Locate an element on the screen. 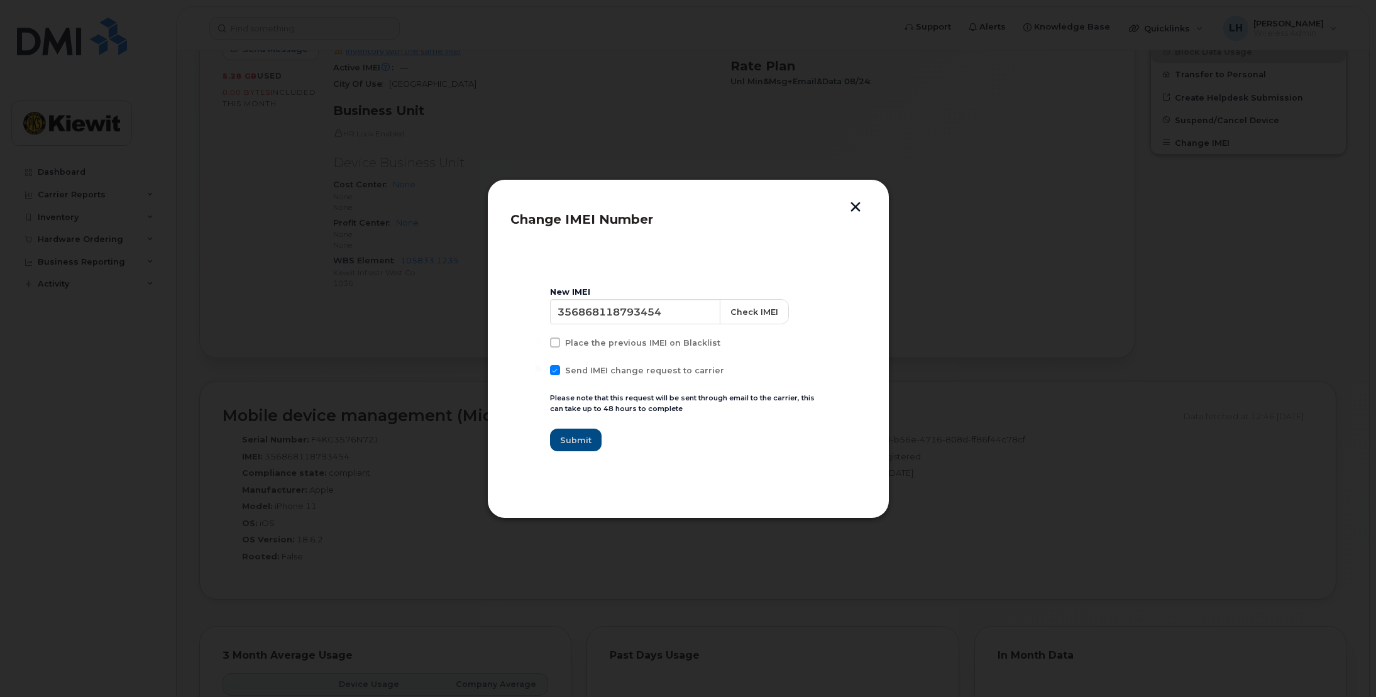  button: Check IMEI is located at coordinates (754, 312).